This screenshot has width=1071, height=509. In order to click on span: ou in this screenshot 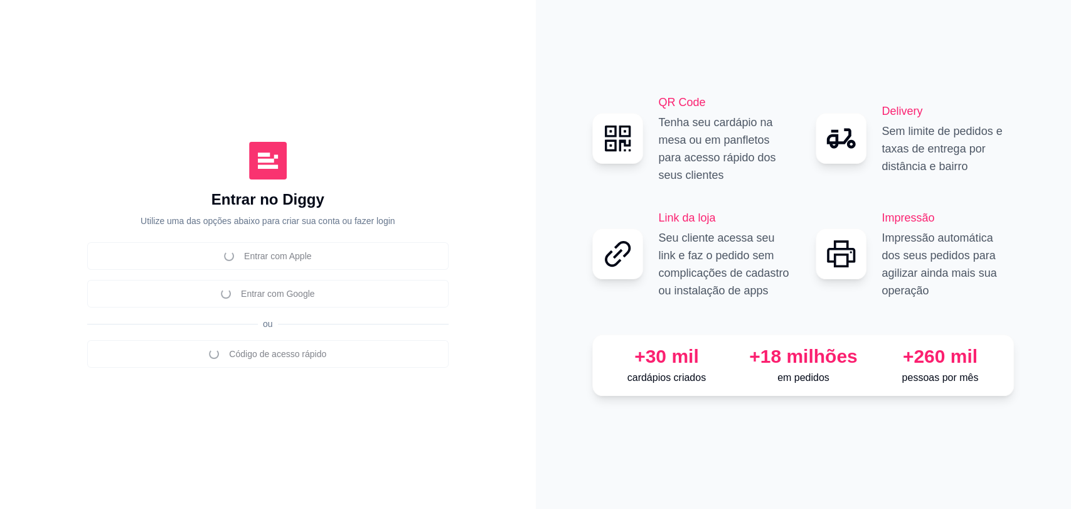, I will do `click(268, 324)`.